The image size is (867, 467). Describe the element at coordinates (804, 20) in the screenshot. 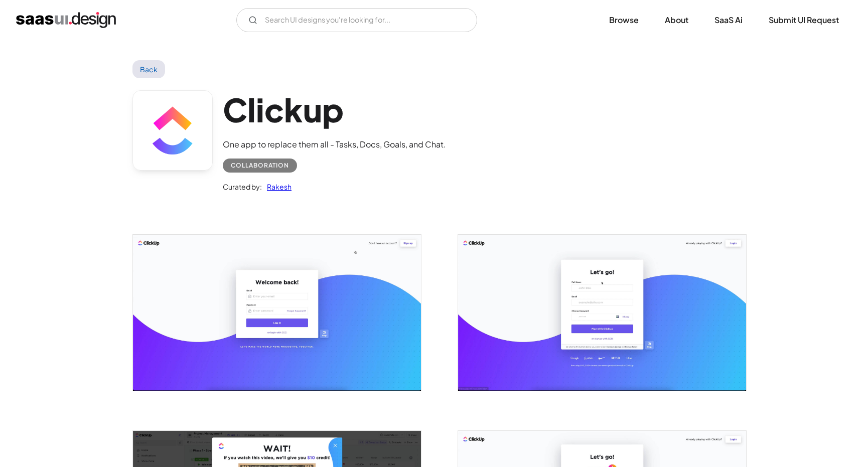

I see `a: Submit UI Request` at that location.